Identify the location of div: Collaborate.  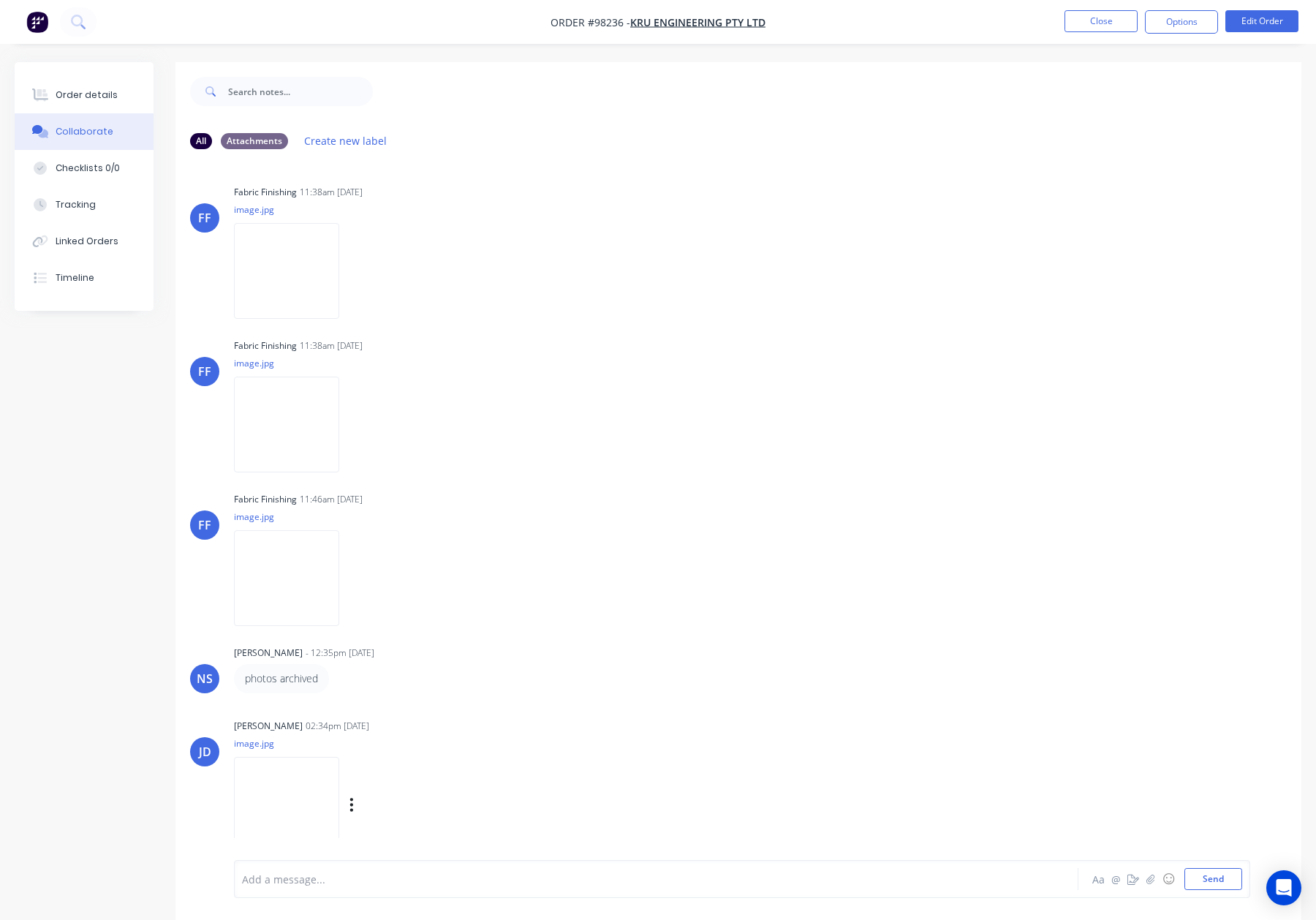
(84, 132).